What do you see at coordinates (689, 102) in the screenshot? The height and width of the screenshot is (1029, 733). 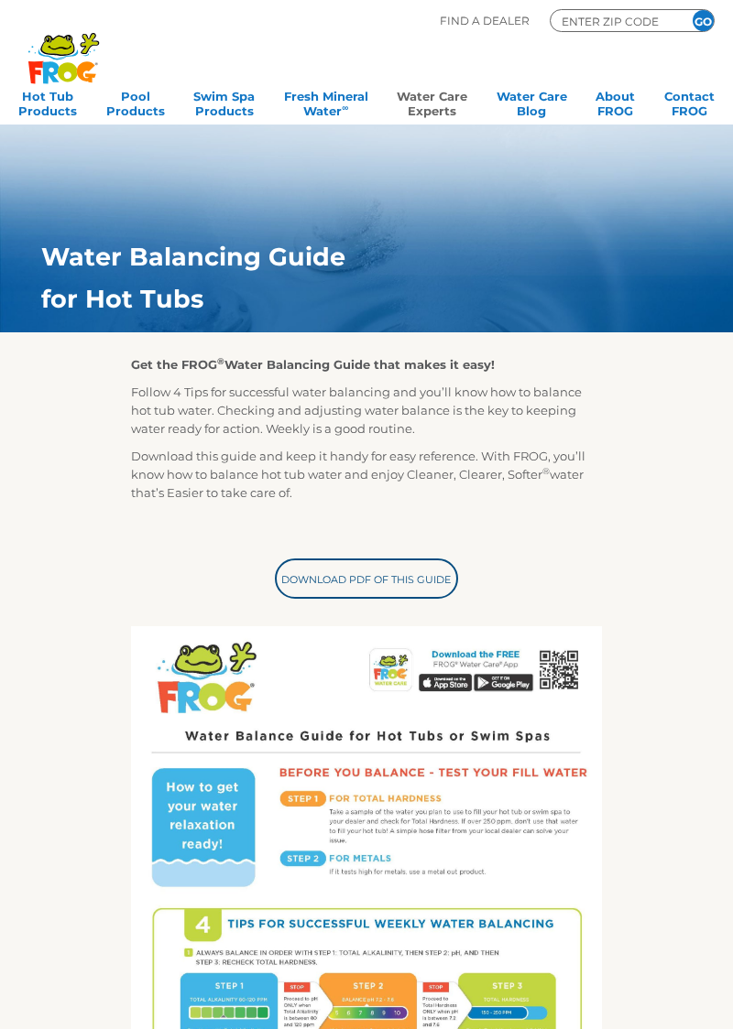 I see `a: ContactFROG` at bounding box center [689, 102].